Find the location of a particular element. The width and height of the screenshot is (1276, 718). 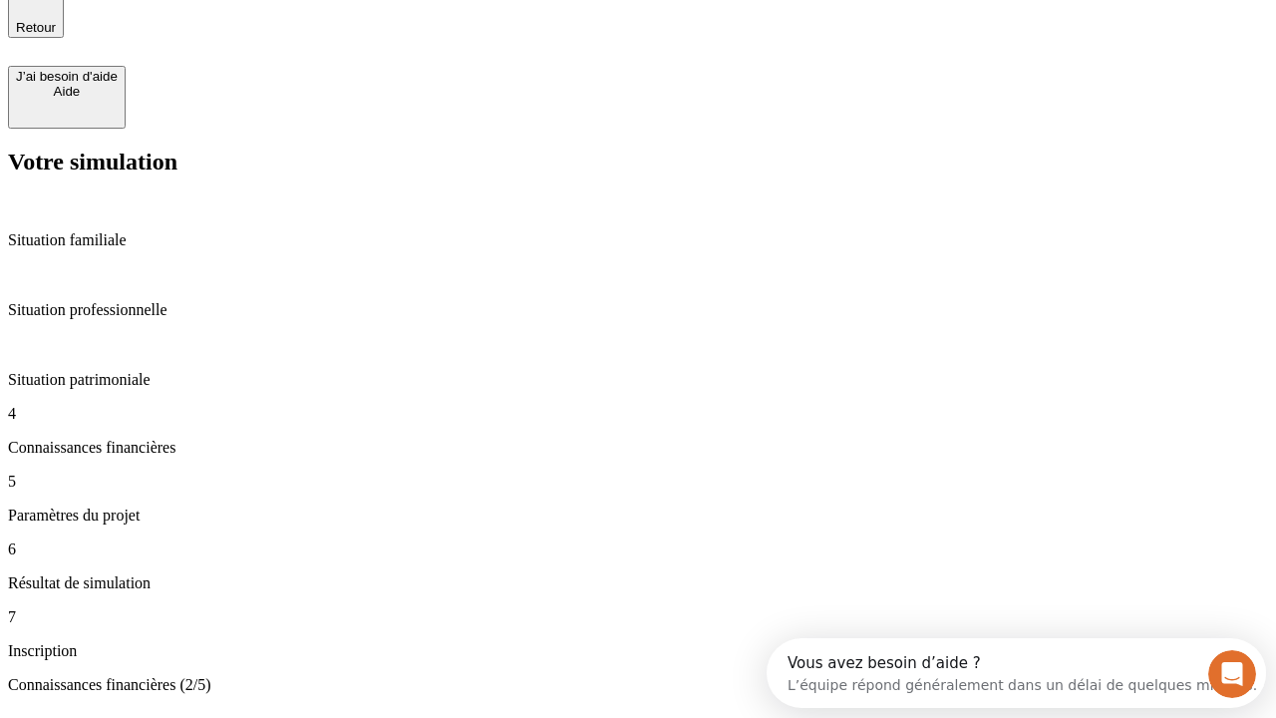

p: 7 is located at coordinates (638, 617).